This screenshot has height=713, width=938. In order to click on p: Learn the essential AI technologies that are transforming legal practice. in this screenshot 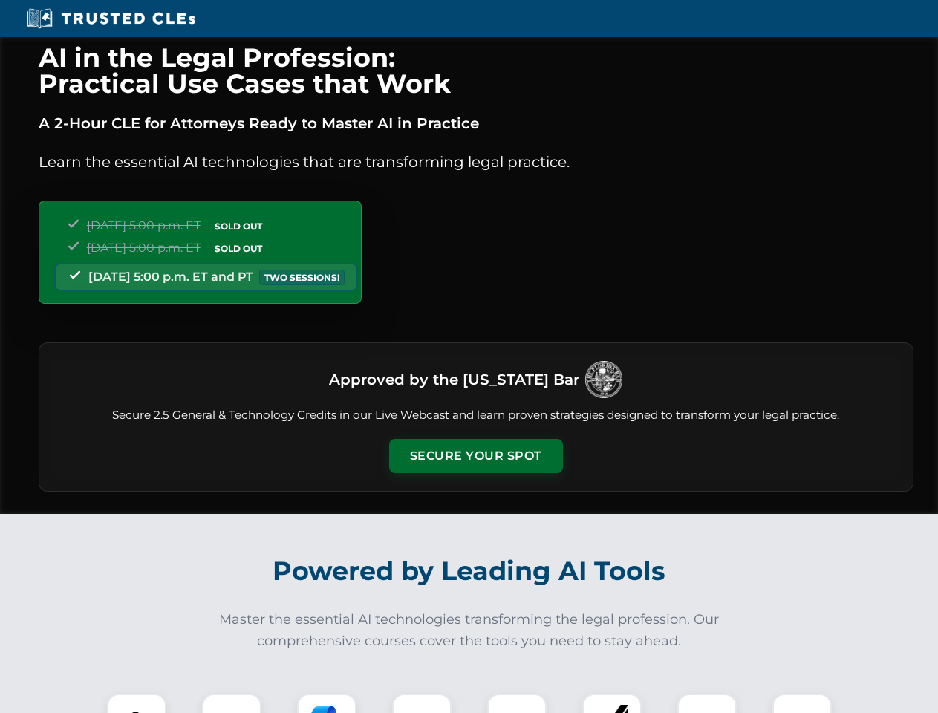, I will do `click(476, 162)`.